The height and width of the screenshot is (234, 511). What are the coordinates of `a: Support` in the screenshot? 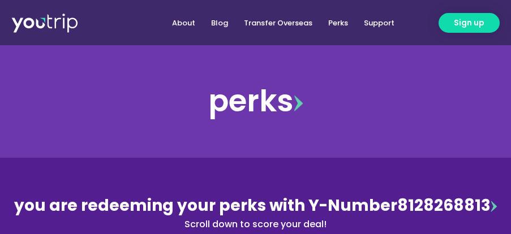 It's located at (379, 23).